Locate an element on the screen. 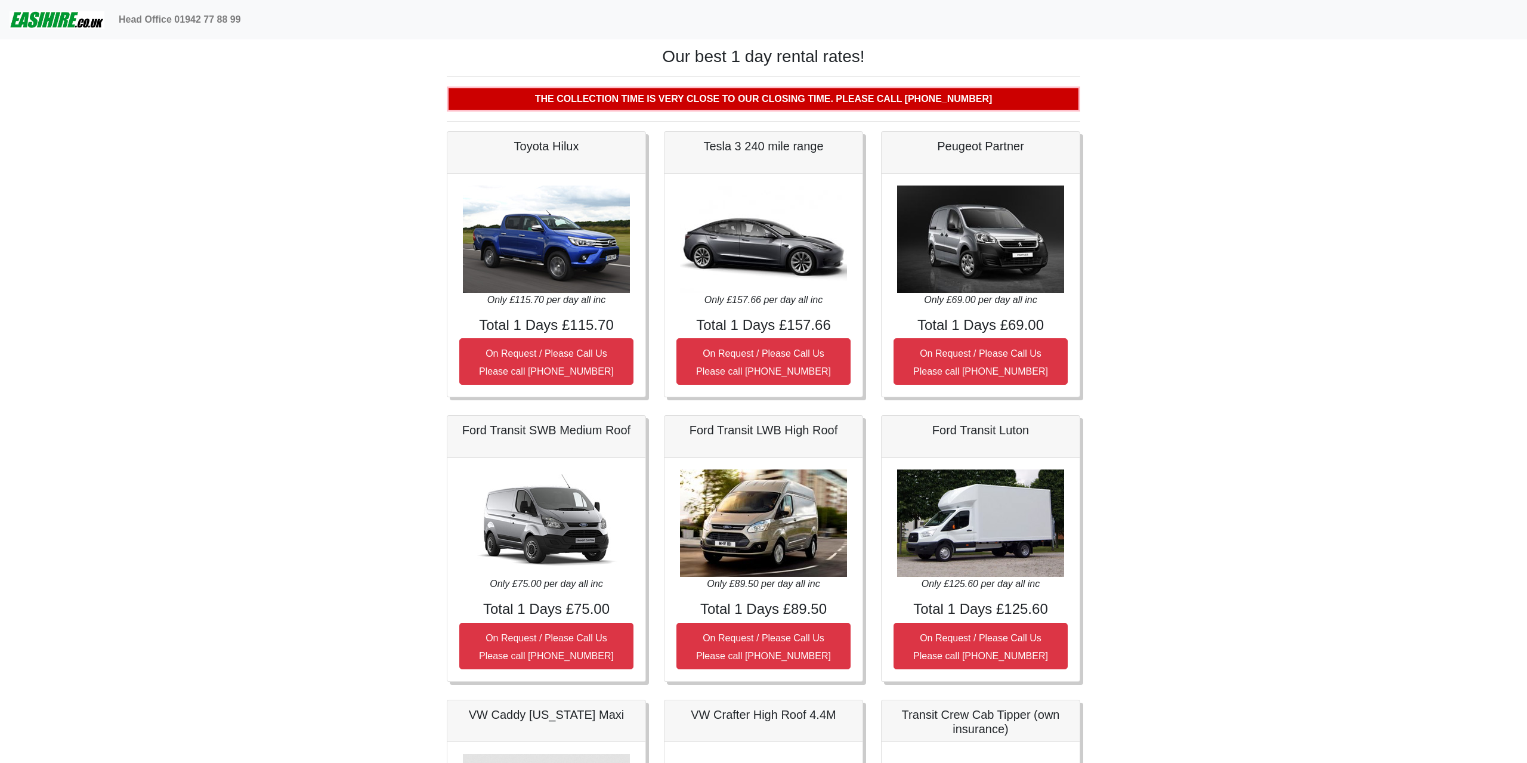 Image resolution: width=1527 pixels, height=763 pixels. h5: Tesla 3 240 mile range is located at coordinates (763, 146).